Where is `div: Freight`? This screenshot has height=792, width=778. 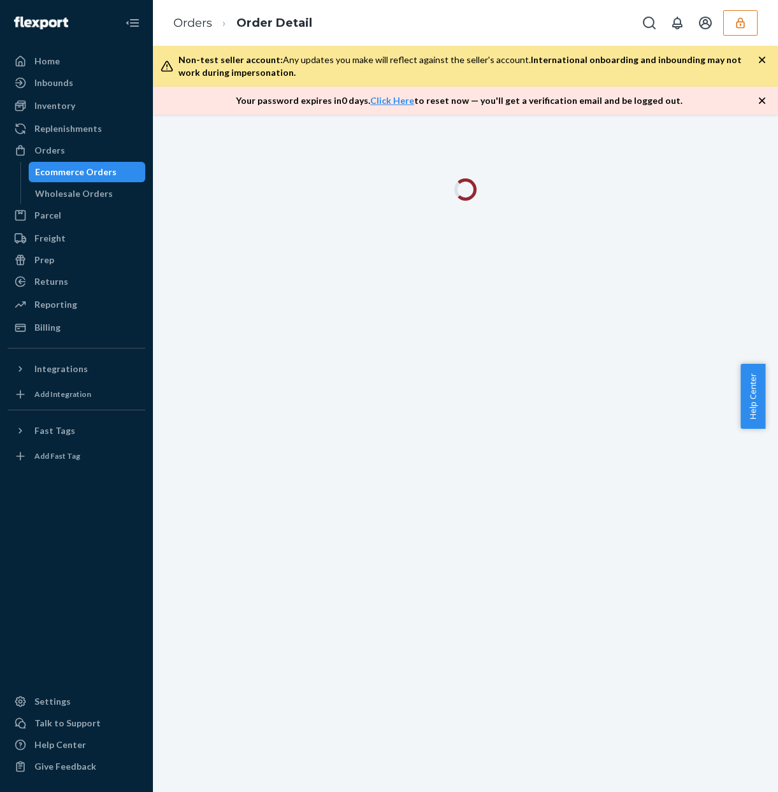
div: Freight is located at coordinates (50, 238).